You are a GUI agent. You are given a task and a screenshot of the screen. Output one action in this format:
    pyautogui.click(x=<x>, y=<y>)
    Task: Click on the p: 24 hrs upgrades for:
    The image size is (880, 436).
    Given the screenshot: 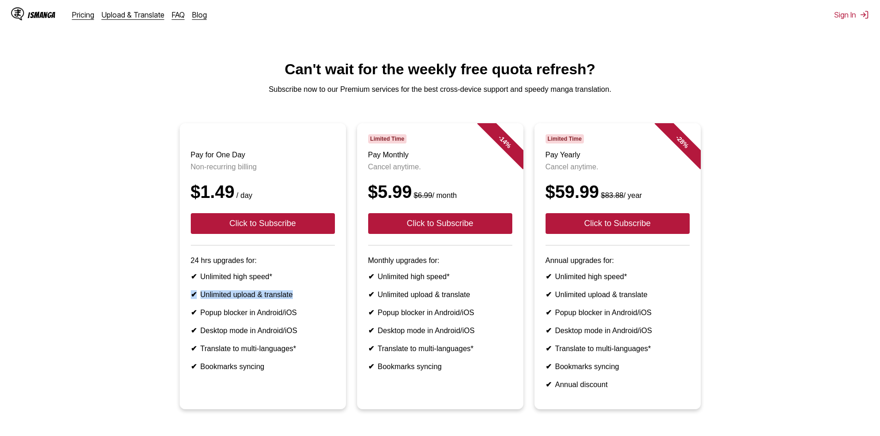 What is the action you would take?
    pyautogui.click(x=263, y=261)
    